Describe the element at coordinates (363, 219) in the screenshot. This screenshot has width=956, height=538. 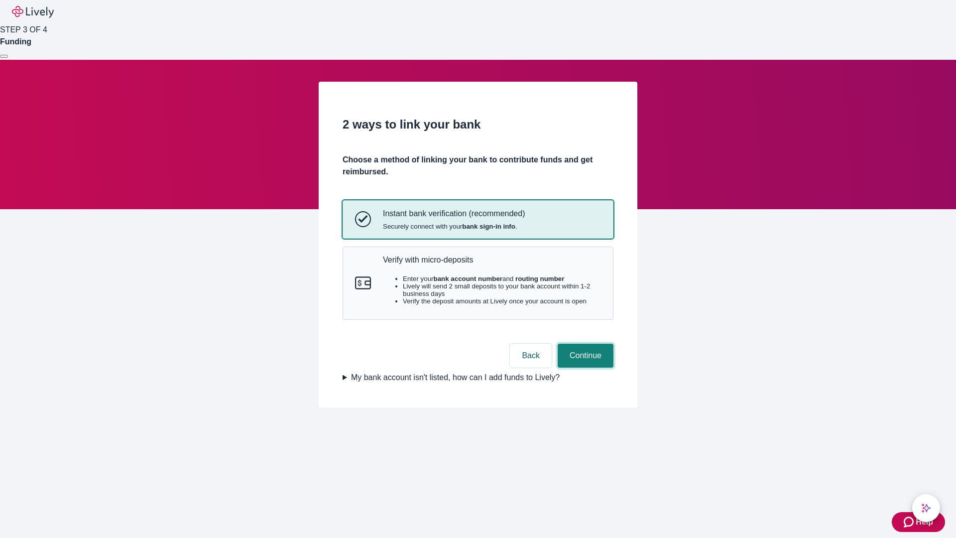
I see `svg: Instant bank verification` at that location.